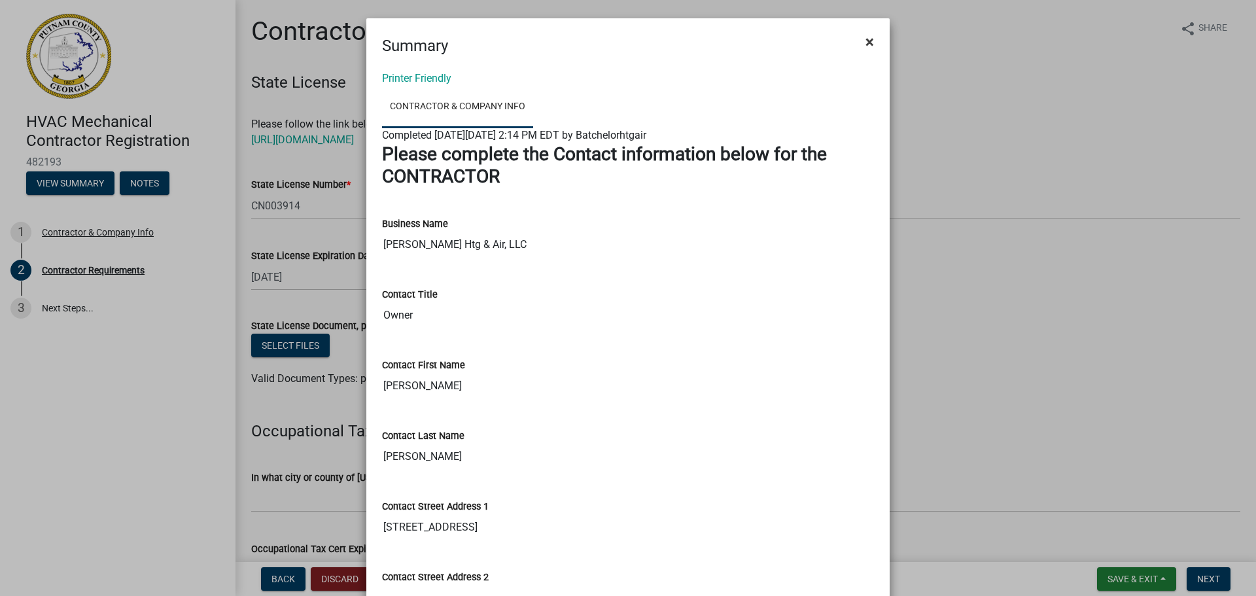 The image size is (1256, 596). I want to click on label: Contact Last Name, so click(423, 436).